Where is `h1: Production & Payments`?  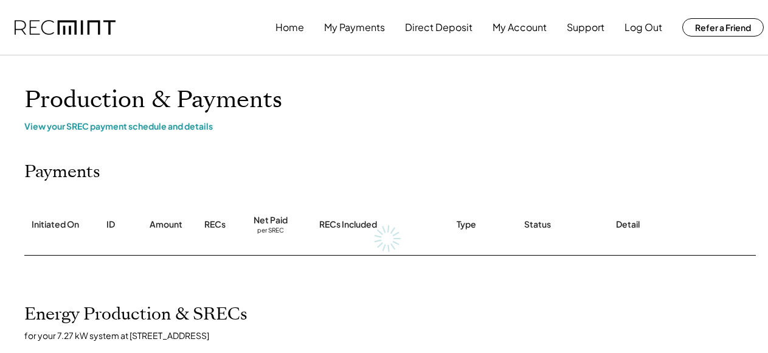
h1: Production & Payments is located at coordinates (389, 100).